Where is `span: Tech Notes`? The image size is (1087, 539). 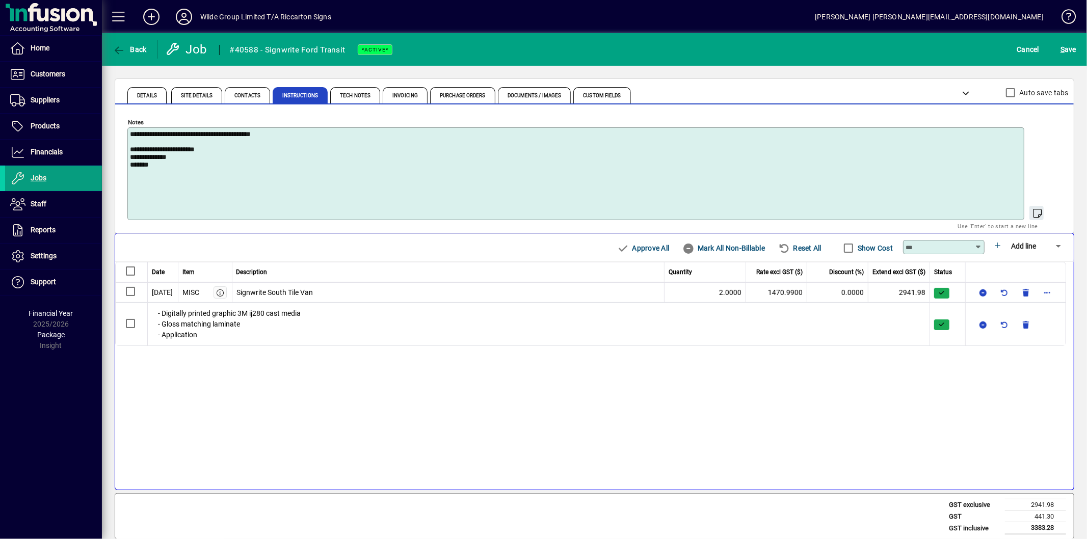
span: Tech Notes is located at coordinates (355, 96).